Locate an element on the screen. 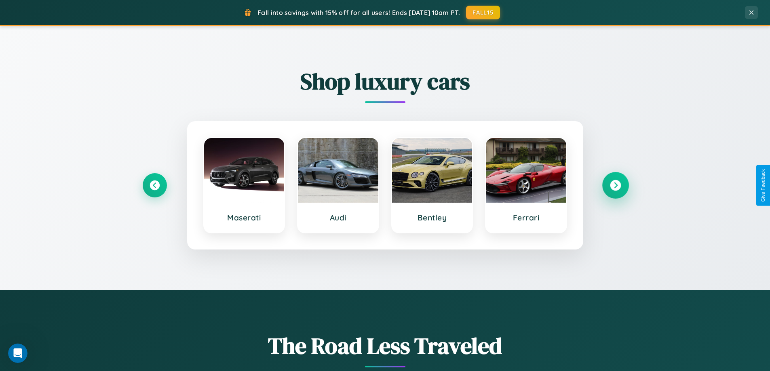 The image size is (770, 371). h3: Ferrari is located at coordinates (526, 218).